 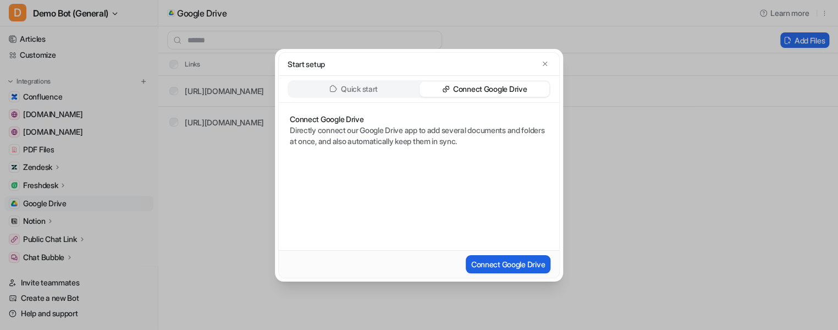 What do you see at coordinates (306, 64) in the screenshot?
I see `p: Start setup` at bounding box center [306, 64].